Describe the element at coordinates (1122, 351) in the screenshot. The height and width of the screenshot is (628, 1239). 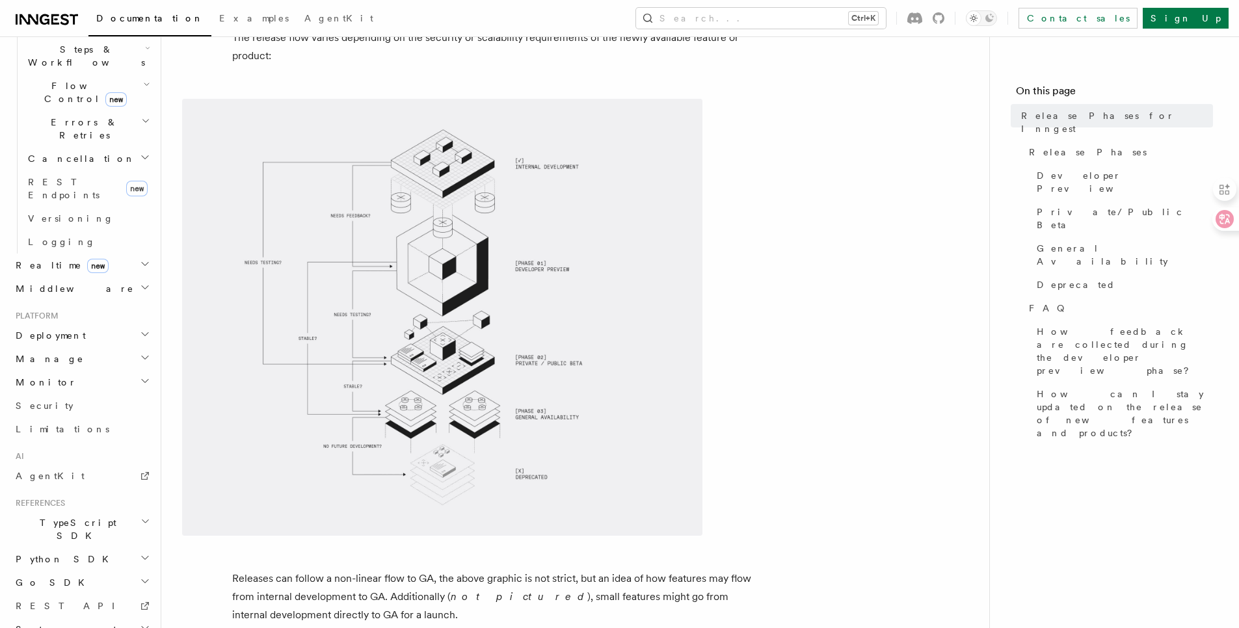
I see `a: How feedback are collected during the developer preview phase?` at that location.